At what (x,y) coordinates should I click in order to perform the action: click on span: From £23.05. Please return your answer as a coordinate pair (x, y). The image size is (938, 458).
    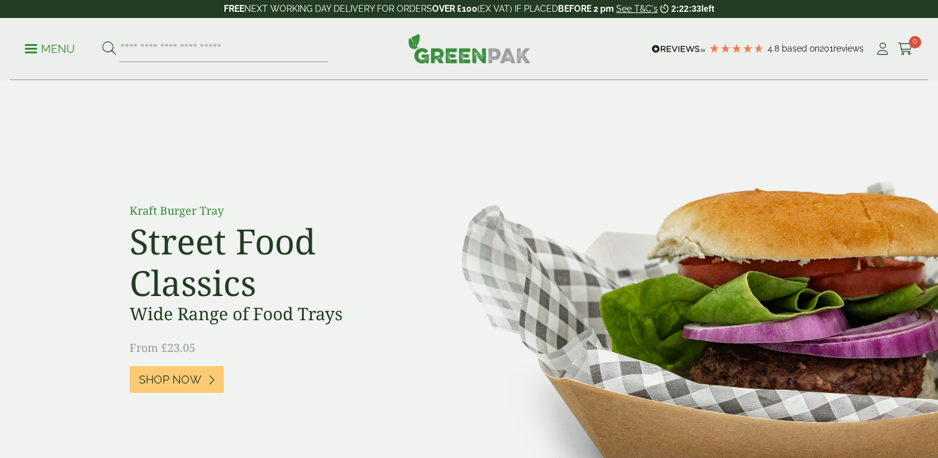
    Looking at the image, I should click on (163, 347).